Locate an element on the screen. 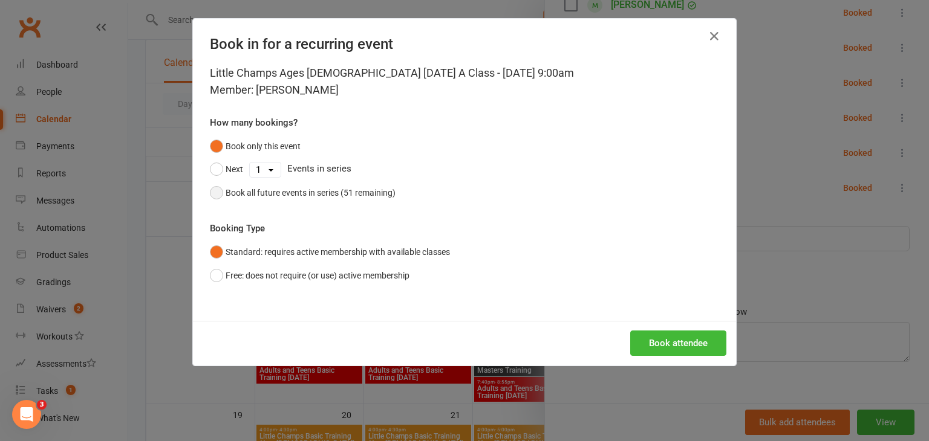  label: How many bookings? is located at coordinates (253, 123).